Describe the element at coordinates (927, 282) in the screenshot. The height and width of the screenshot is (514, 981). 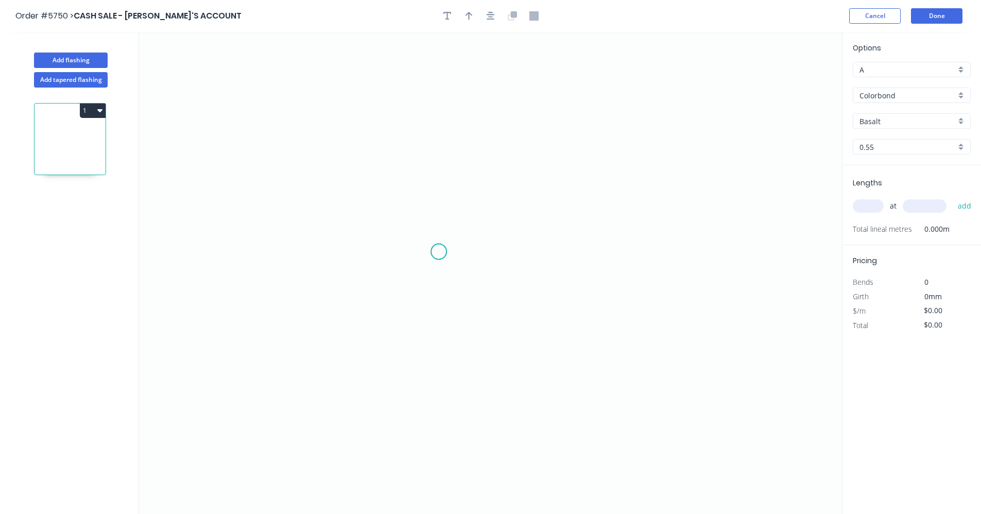
I see `span: 0` at that location.